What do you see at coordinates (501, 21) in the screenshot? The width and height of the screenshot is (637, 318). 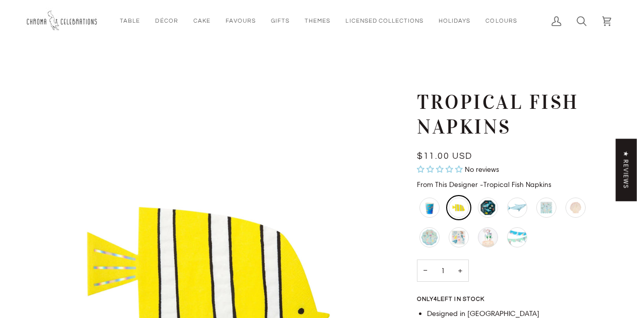 I see `span: Colours` at bounding box center [501, 21].